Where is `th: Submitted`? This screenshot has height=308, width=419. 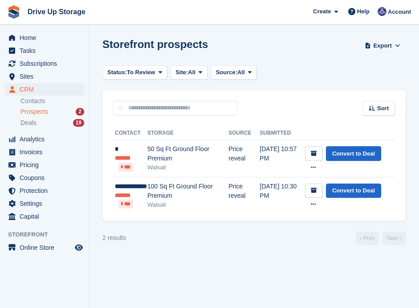 th: Submitted is located at coordinates (282, 133).